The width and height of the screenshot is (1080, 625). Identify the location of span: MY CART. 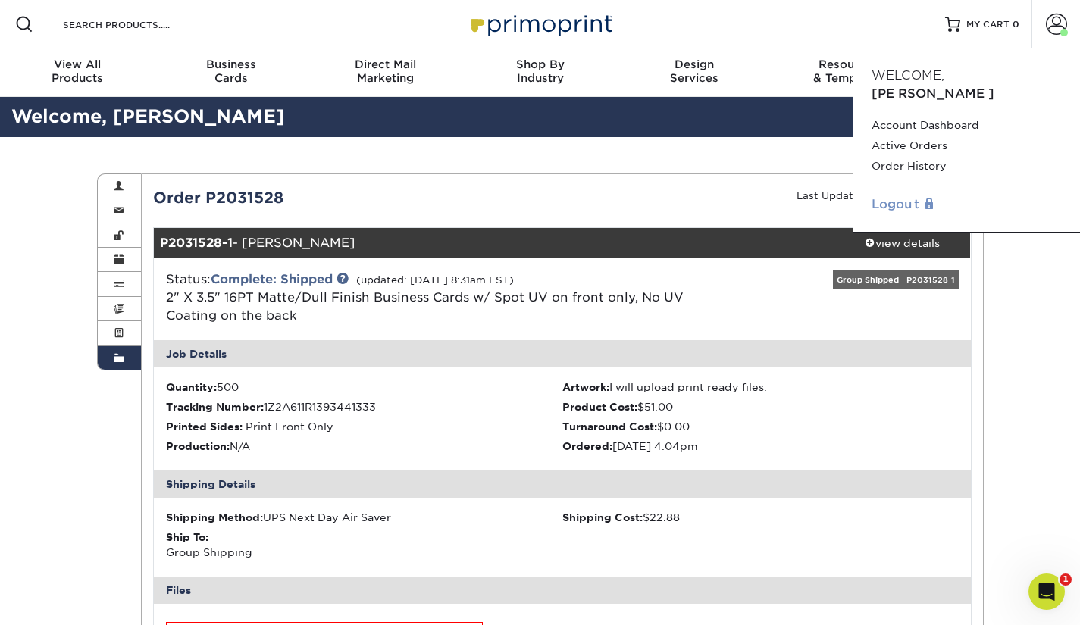
(987, 24).